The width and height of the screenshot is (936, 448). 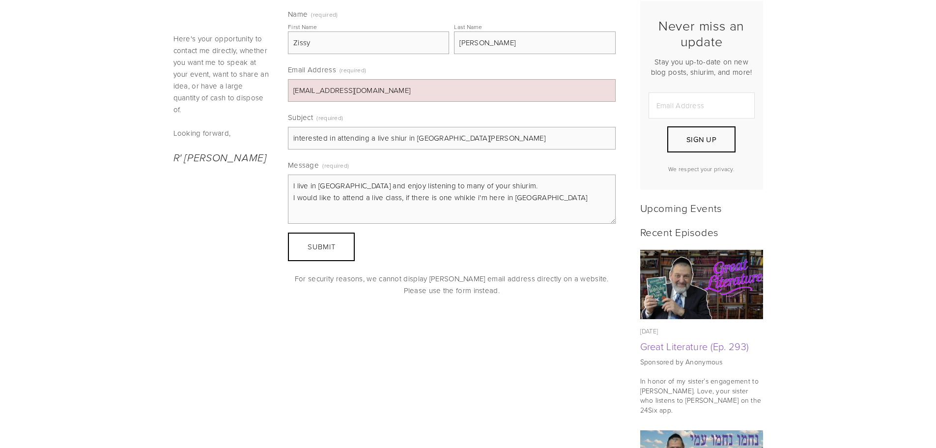 What do you see at coordinates (312, 69) in the screenshot?
I see `span: Email Address` at bounding box center [312, 69].